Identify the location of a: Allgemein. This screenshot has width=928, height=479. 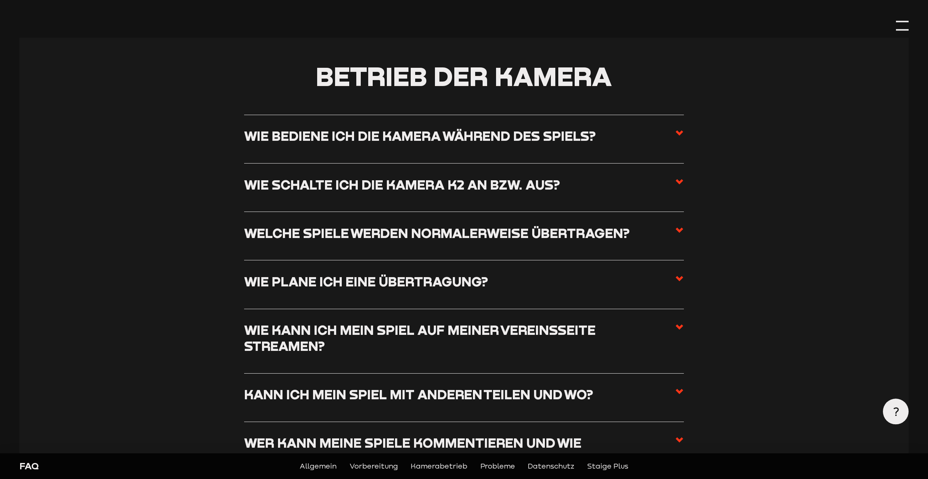
(318, 466).